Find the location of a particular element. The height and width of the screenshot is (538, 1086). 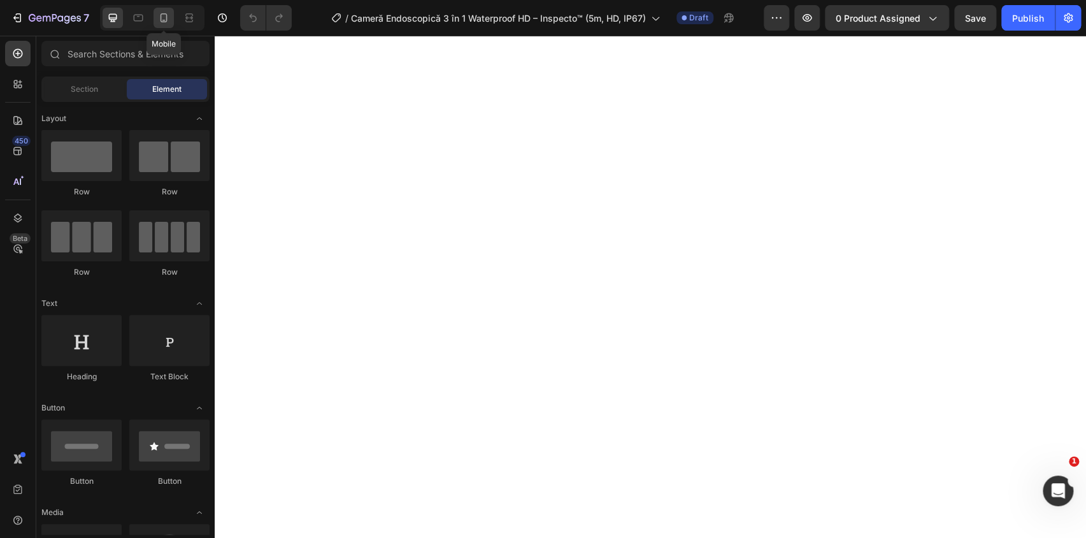

span: Draft is located at coordinates (699, 18).